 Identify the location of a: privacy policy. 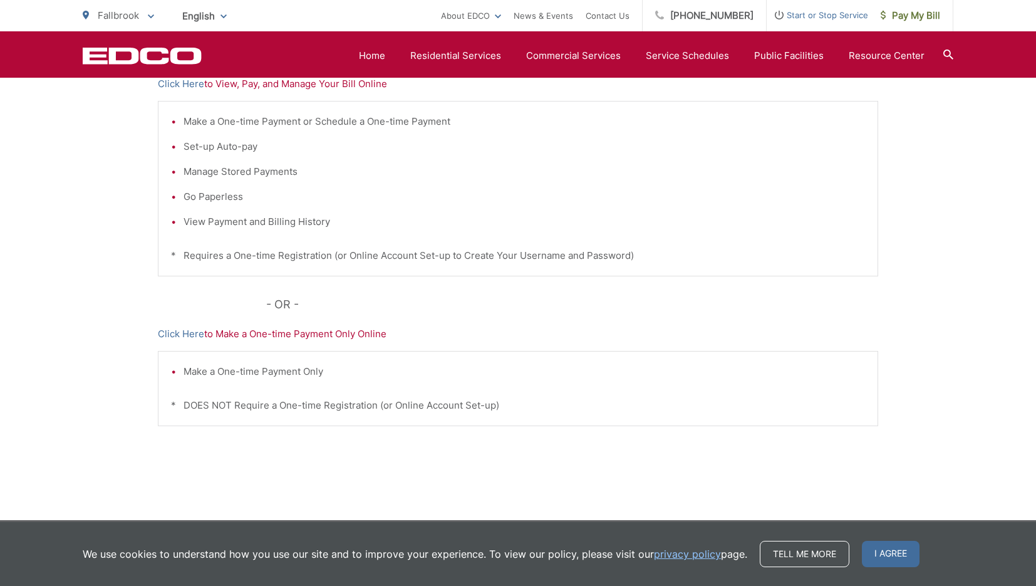
(687, 554).